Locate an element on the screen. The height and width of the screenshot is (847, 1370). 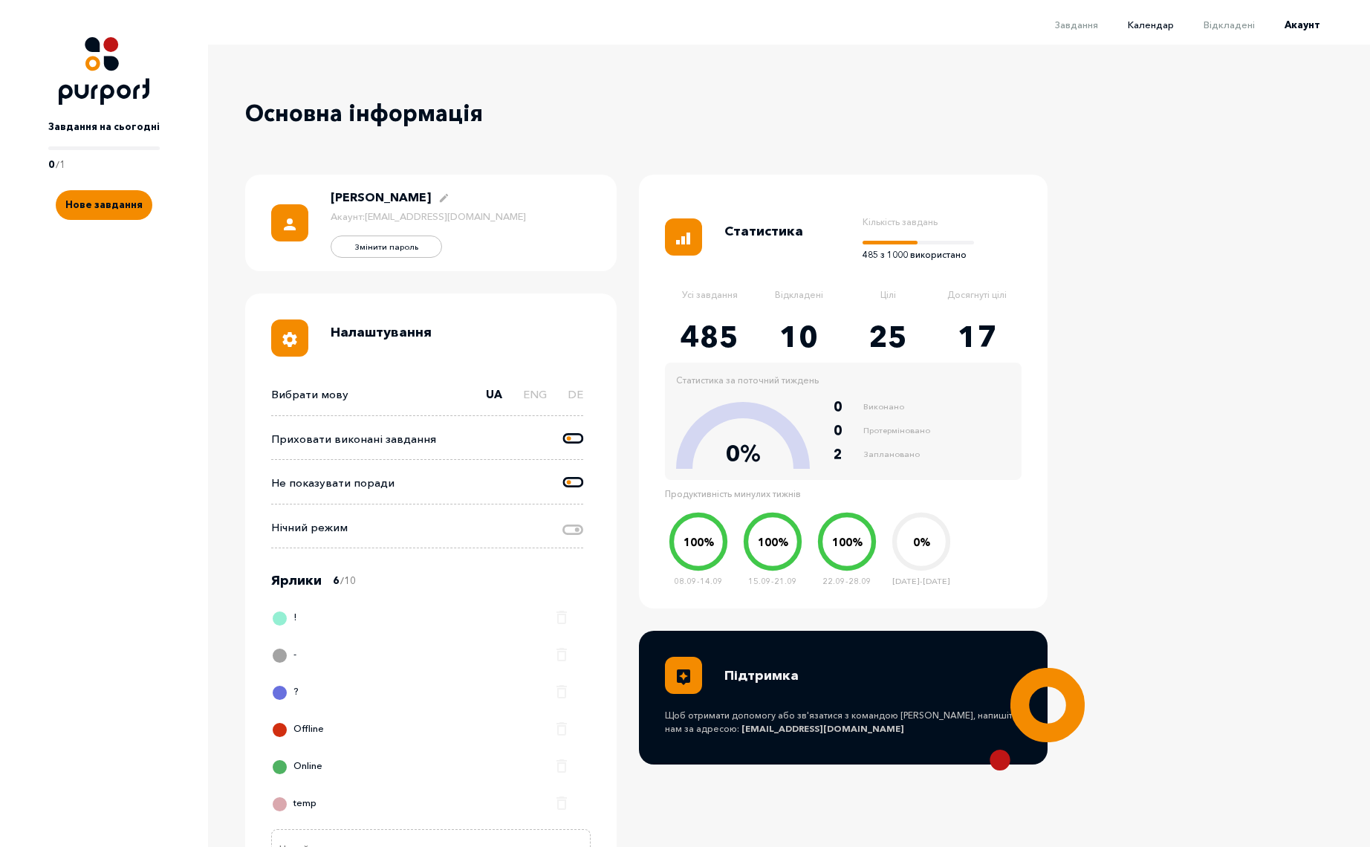
span: Акаунт is located at coordinates (1302, 25).